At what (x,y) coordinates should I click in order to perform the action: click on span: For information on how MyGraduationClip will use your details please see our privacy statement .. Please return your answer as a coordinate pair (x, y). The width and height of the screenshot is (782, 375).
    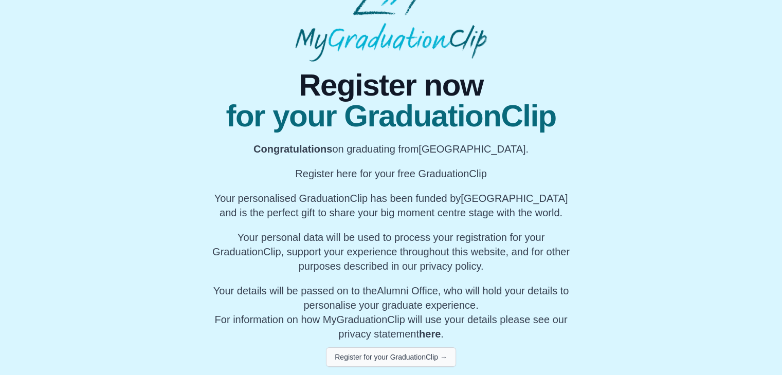
    Looking at the image, I should click on (391, 312).